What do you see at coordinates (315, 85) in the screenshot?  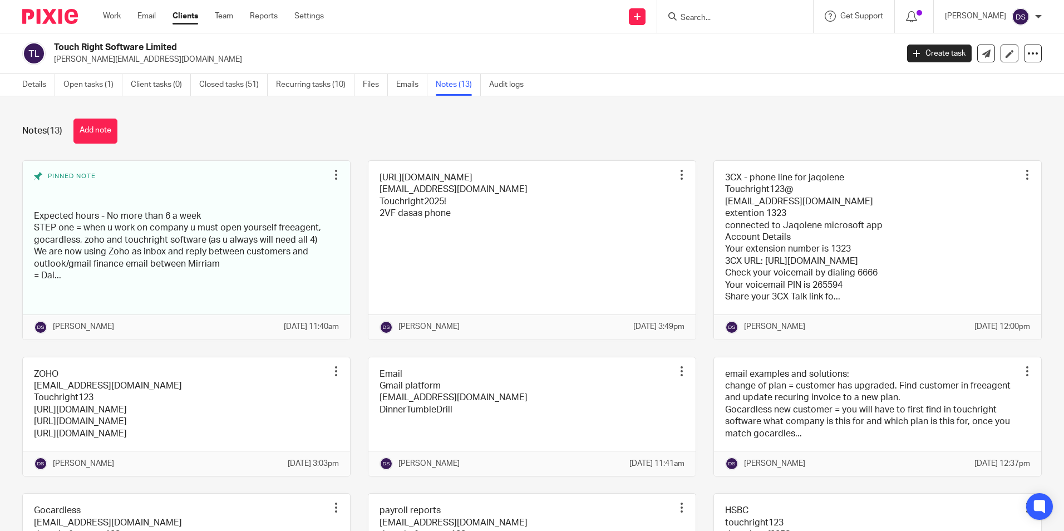 I see `a: Recurring tasks (10)` at bounding box center [315, 85].